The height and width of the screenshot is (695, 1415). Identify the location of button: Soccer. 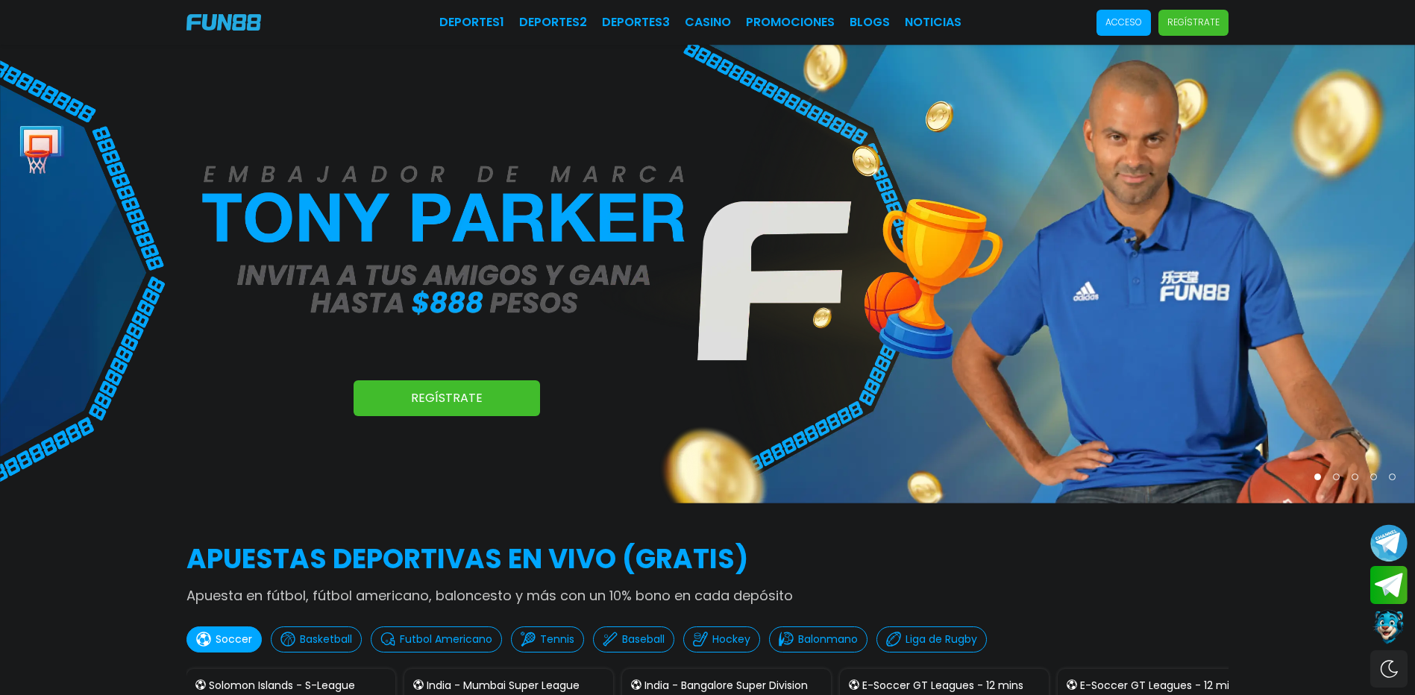
(224, 639).